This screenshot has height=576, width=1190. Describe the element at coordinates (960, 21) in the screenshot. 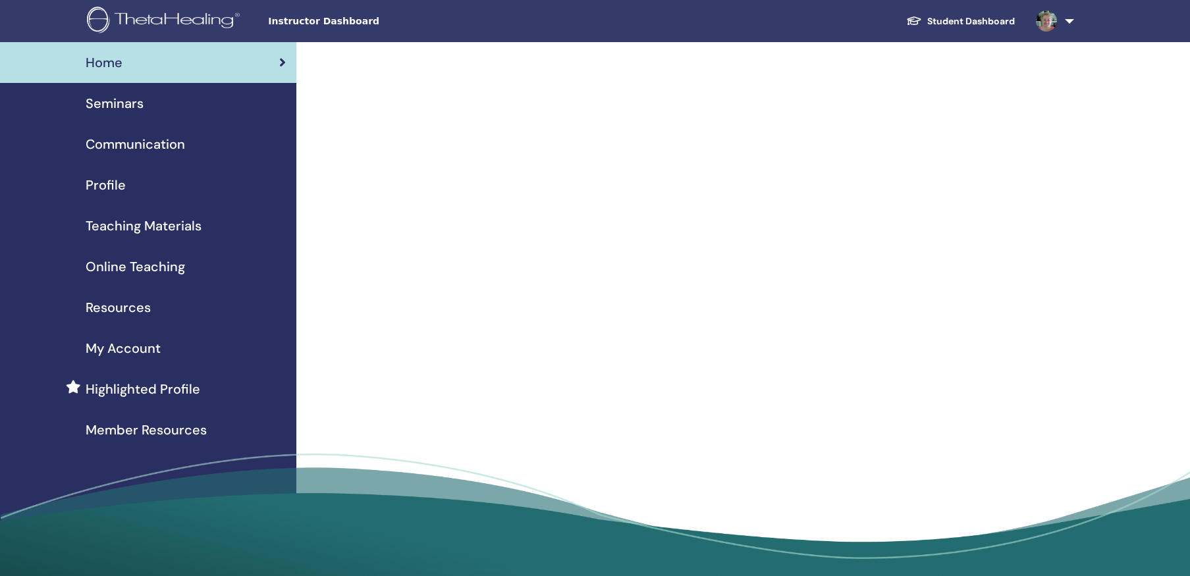

I see `a: Student Dashboard` at that location.